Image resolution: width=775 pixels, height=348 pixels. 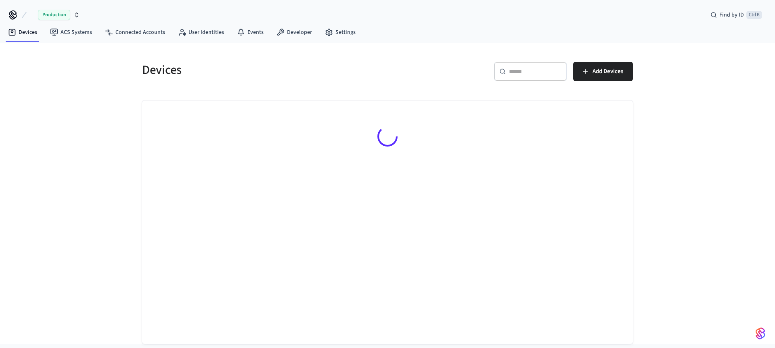 I want to click on span: Find by ID, so click(x=731, y=15).